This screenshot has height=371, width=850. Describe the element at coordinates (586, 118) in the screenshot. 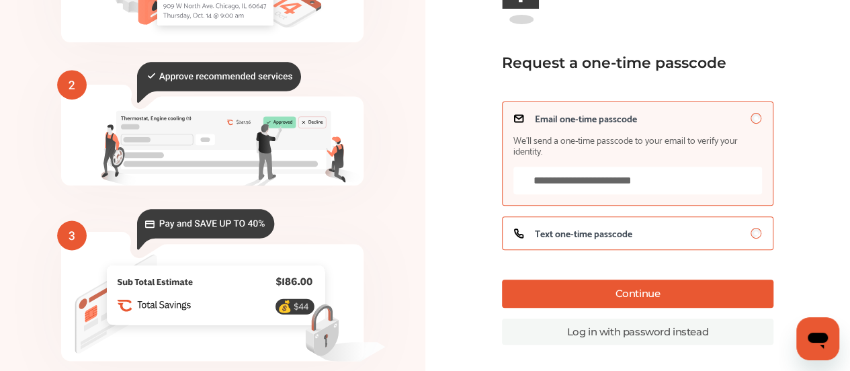

I see `span: Email one-time passcode` at that location.